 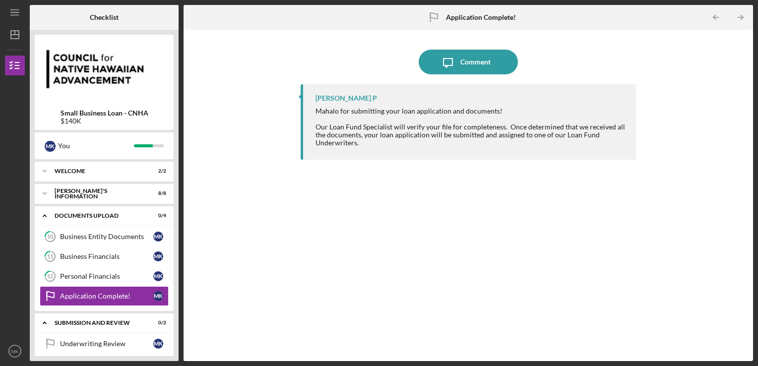 I want to click on b: Checklist, so click(x=104, y=17).